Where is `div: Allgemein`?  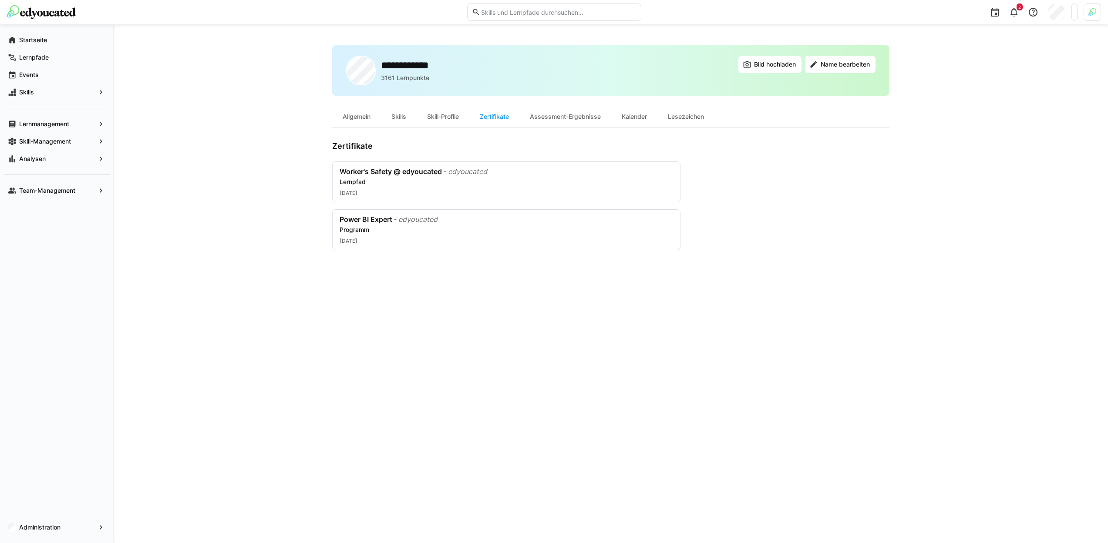 div: Allgemein is located at coordinates (357, 117).